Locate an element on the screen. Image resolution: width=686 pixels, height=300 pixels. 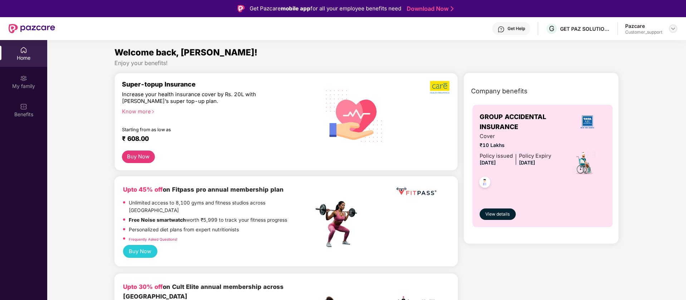
img: svg+xml;base64,PHN2ZyBpZD0iSG9tZSIgeG1sbnM9Imh0dHA6Ly93d3cudzMub3JnLzIwMDAvc3ZnIiB3aWR0aD0iMjAiIG... is located at coordinates (24, 50).